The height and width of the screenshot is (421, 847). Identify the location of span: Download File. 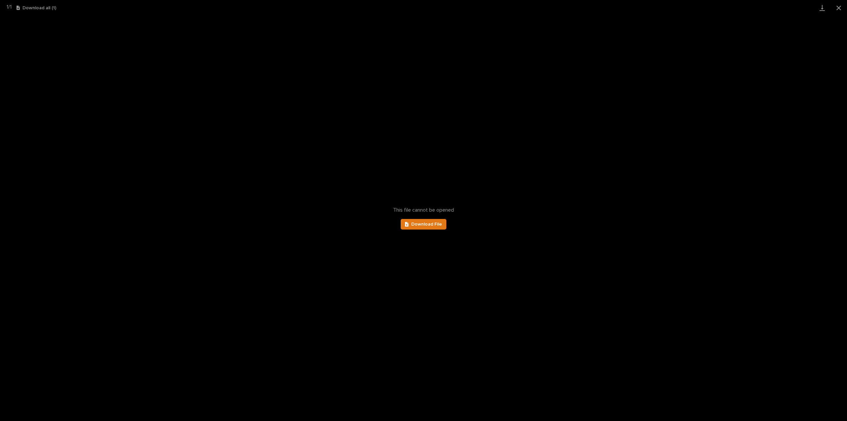
(427, 224).